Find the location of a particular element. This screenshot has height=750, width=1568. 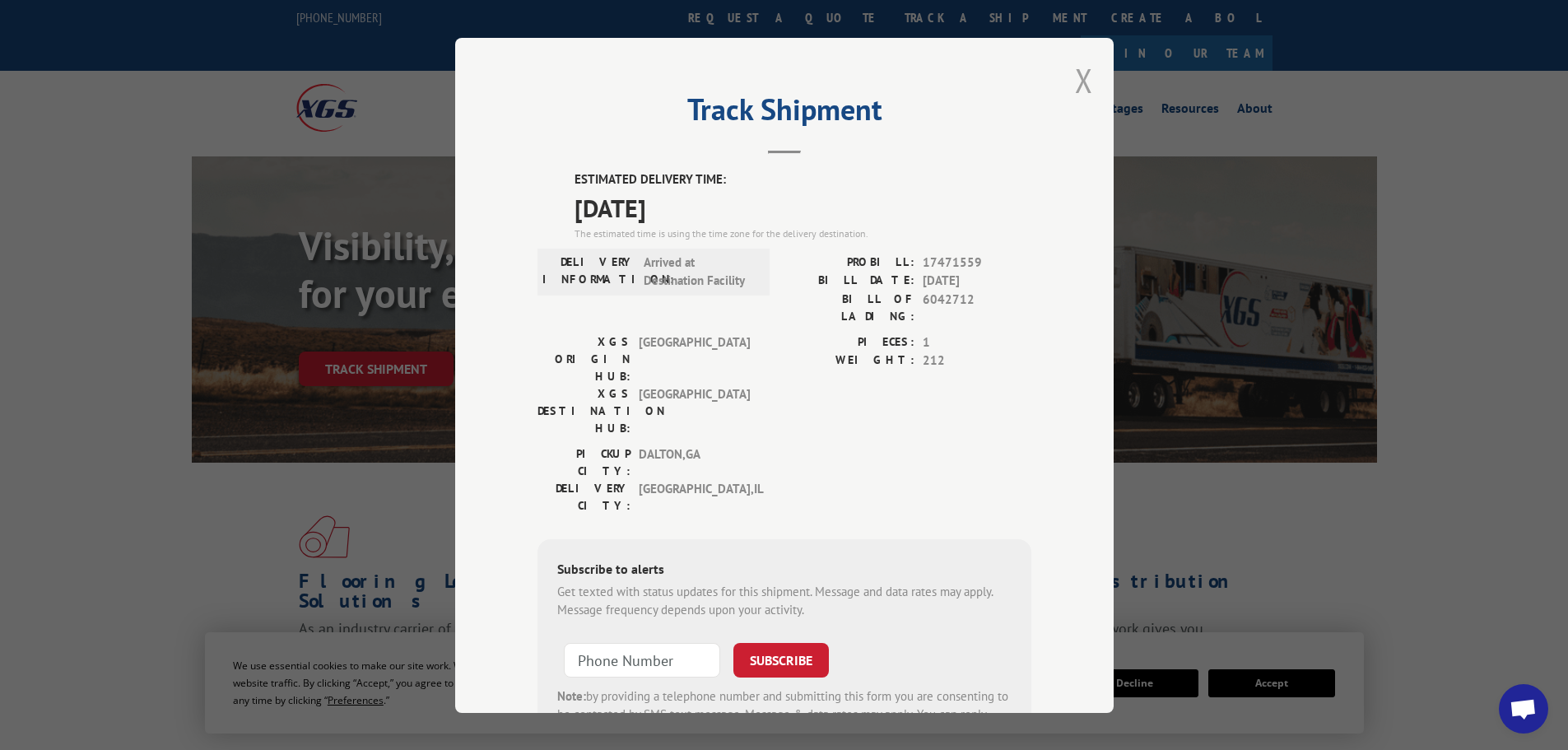

label: BILL OF LADING: is located at coordinates (849, 307).